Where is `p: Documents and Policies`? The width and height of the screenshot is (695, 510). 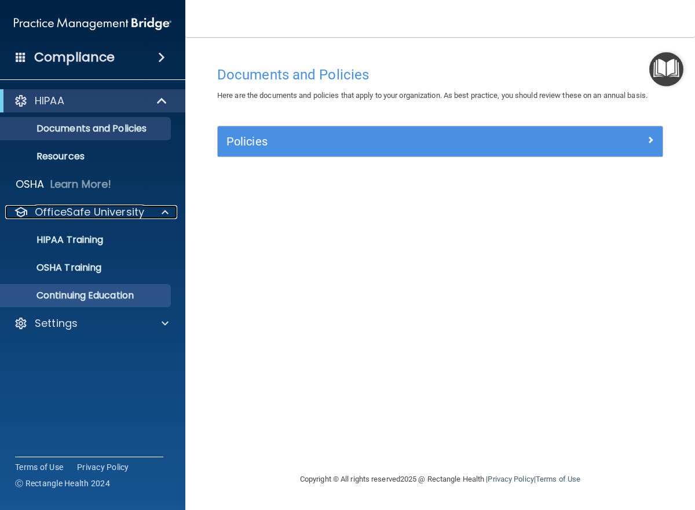 p: Documents and Policies is located at coordinates (86, 129).